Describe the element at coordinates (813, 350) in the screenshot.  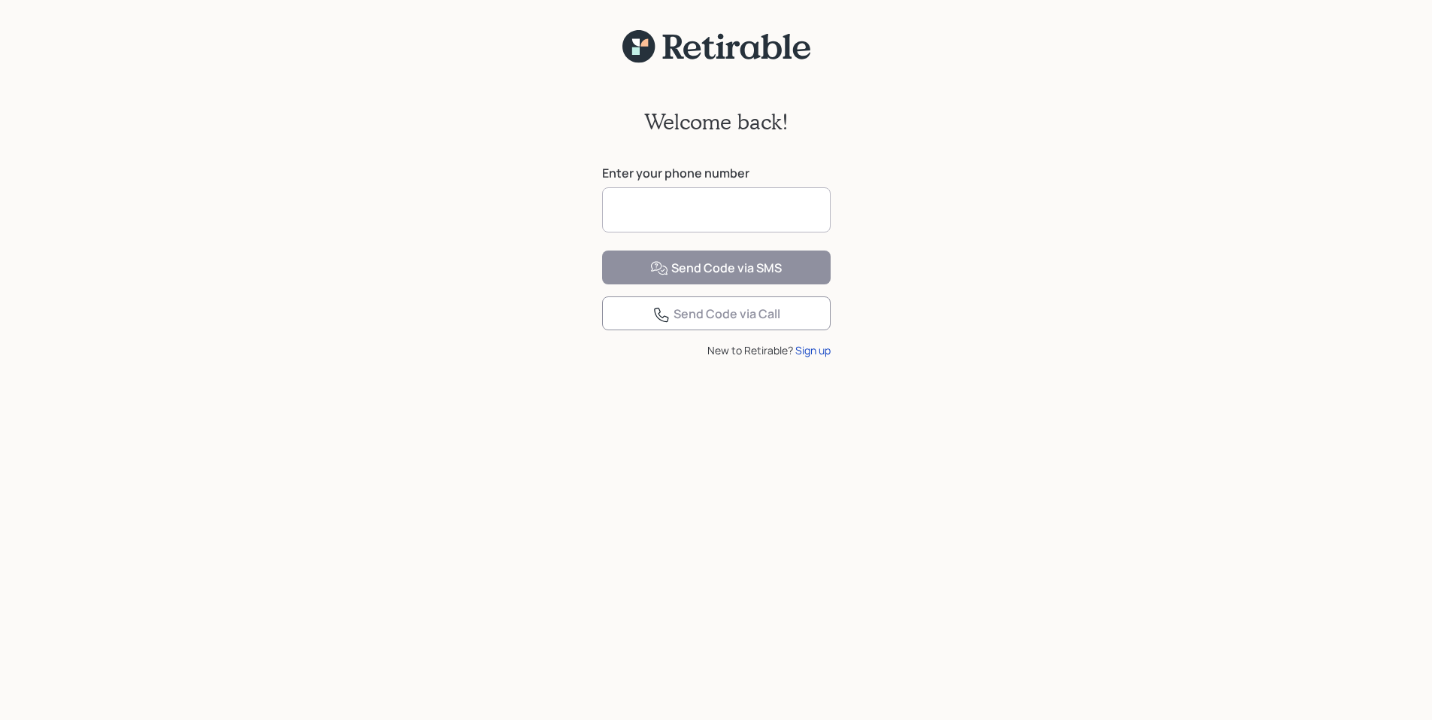
I see `div: Sign up` at that location.